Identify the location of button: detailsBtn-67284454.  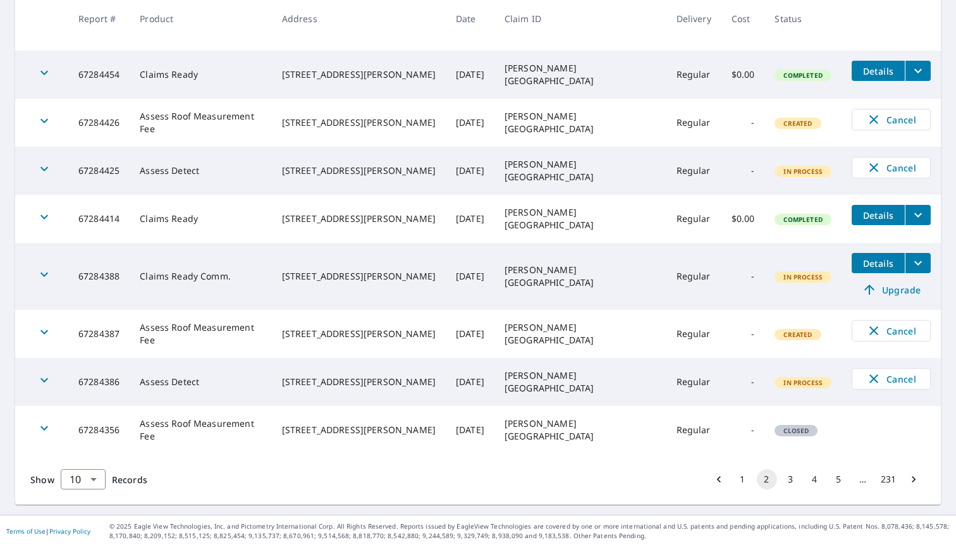
(878, 71).